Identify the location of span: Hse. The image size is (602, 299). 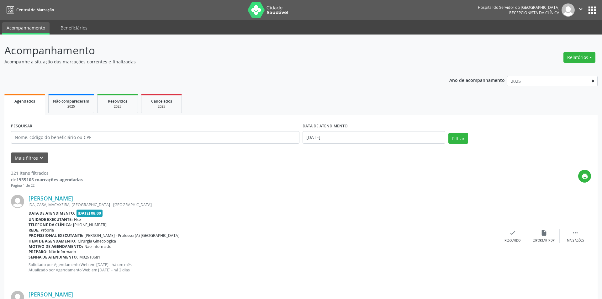
(77, 219).